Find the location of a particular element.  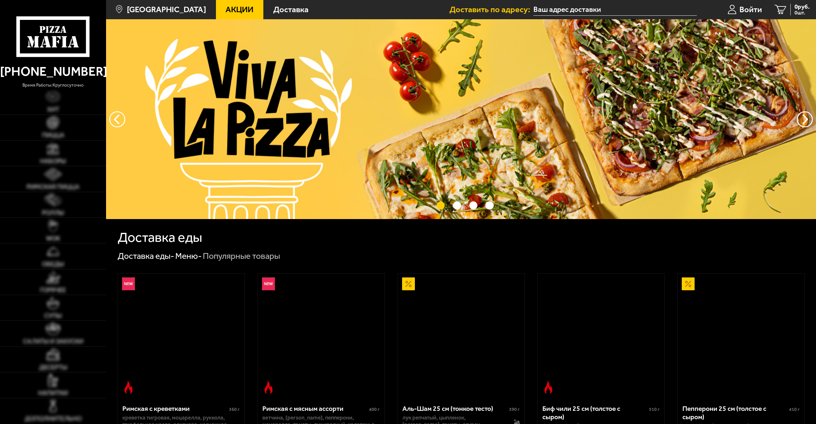

button: следующий is located at coordinates (117, 119).